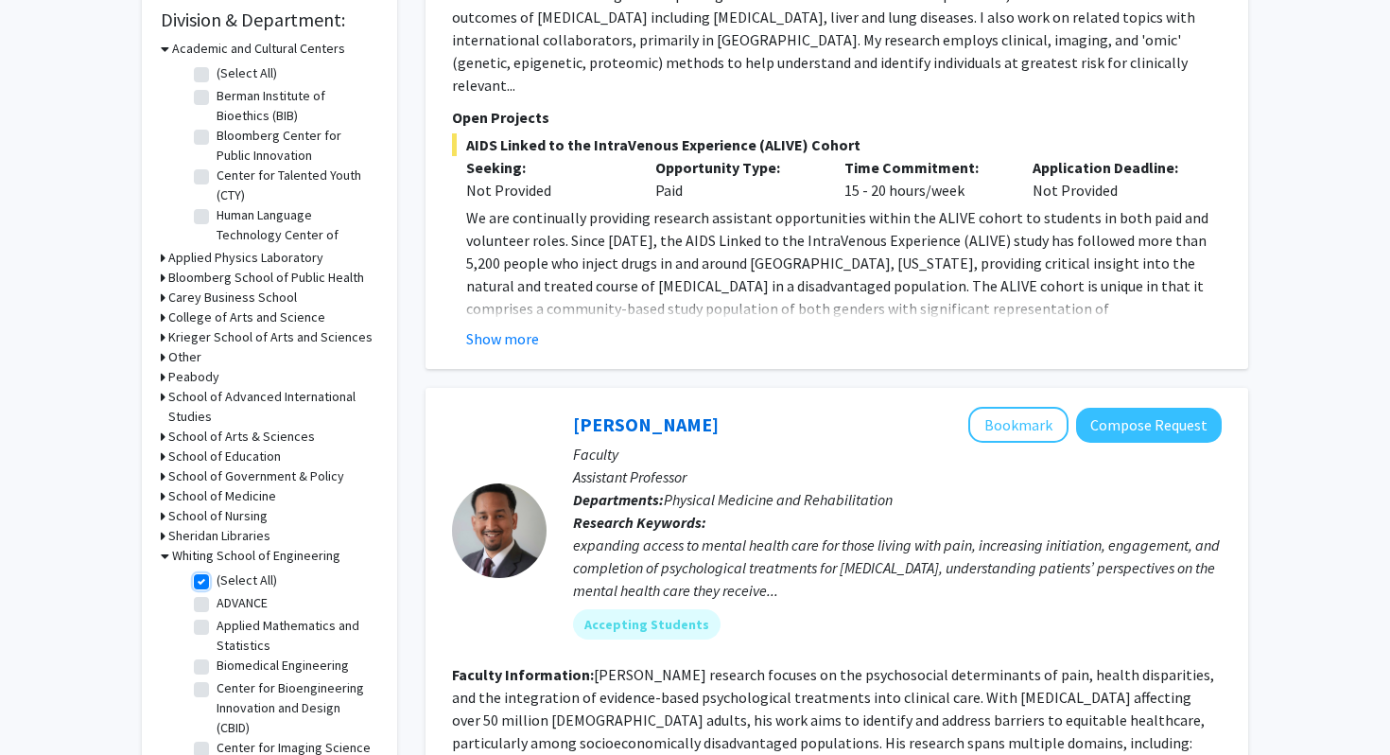  I want to click on div: 15 - 20 hours/week, so click(925, 179).